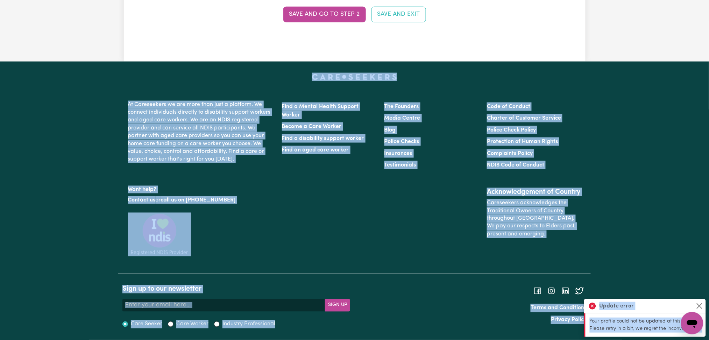 The height and width of the screenshot is (340, 709). Describe the element at coordinates (201, 132) in the screenshot. I see `p: At Careseekers we are more than just a platform. We connect individuals directly to disability su...` at that location.